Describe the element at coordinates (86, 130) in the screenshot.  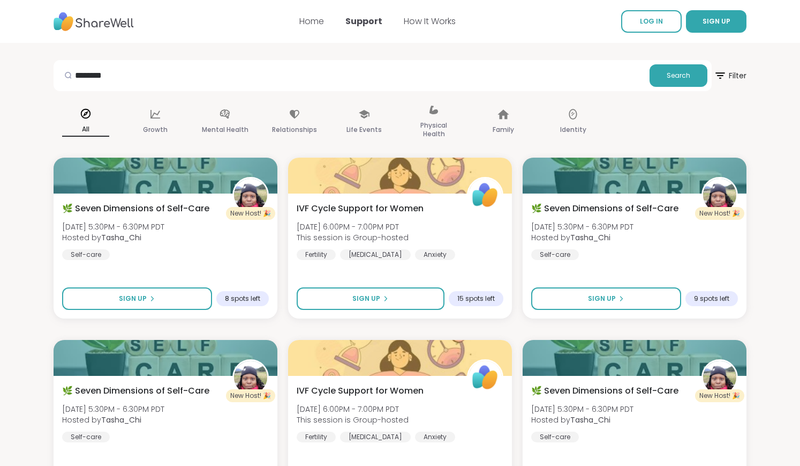
I see `p: All` at that location.